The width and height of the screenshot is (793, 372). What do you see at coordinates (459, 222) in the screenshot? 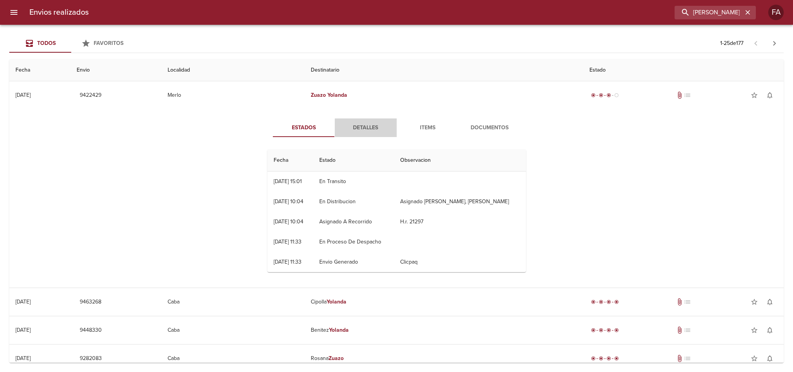
I see `td: H.r. 21297` at bounding box center [459, 222].